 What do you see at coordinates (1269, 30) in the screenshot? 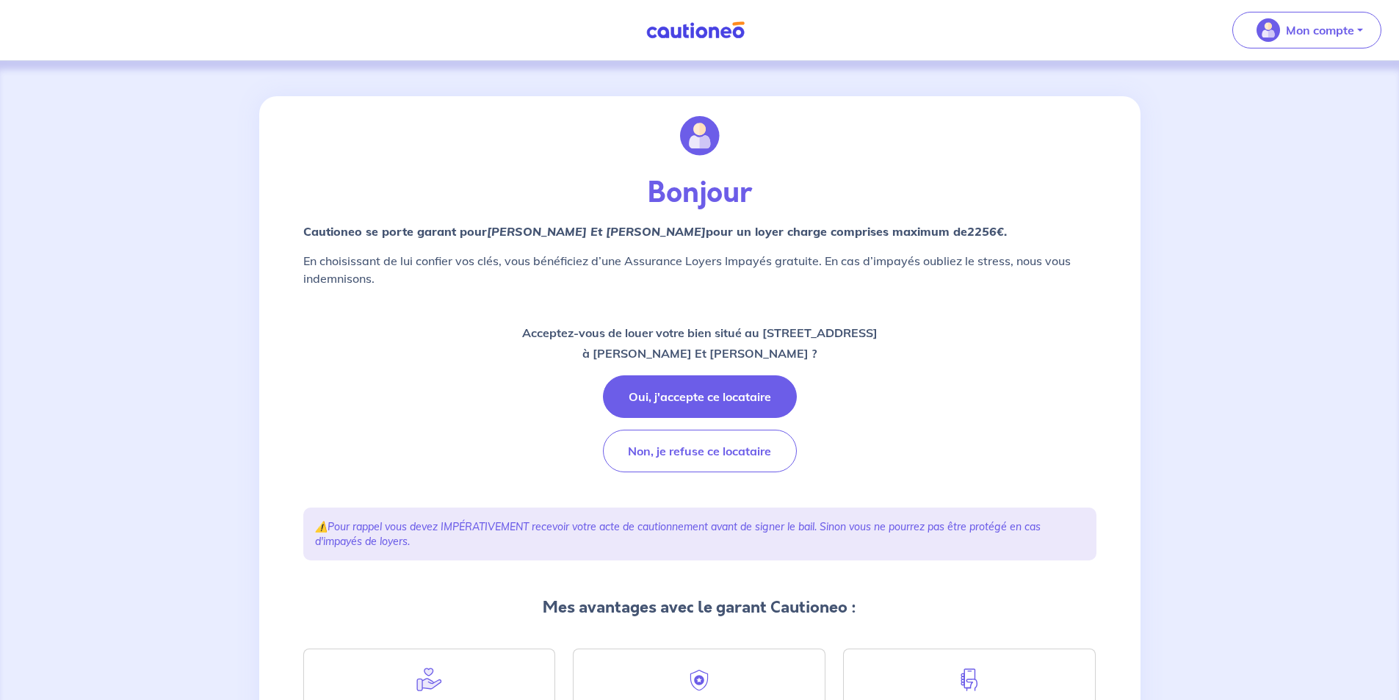
I see `img: illu_account_valid_menu.svg` at bounding box center [1269, 30].